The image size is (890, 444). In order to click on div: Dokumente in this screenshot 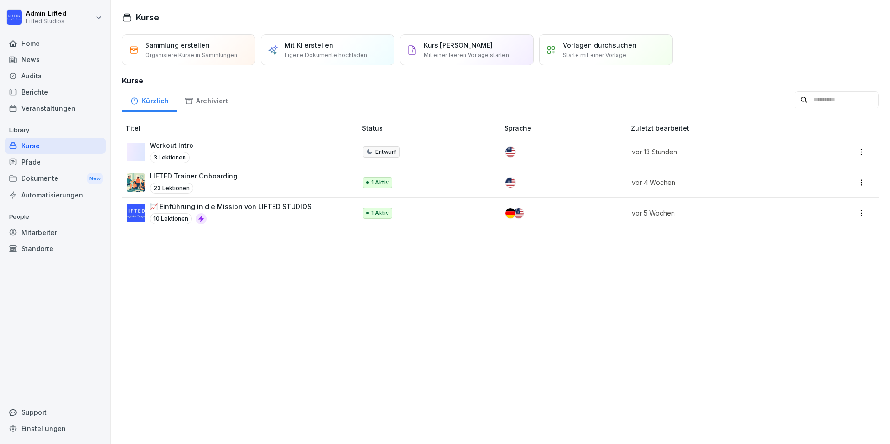, I will do `click(55, 179)`.